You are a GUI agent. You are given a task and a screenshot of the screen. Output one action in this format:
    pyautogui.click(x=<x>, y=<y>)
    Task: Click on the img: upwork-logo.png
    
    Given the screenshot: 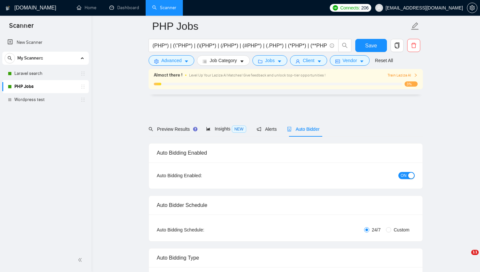 What is the action you would take?
    pyautogui.click(x=335, y=8)
    